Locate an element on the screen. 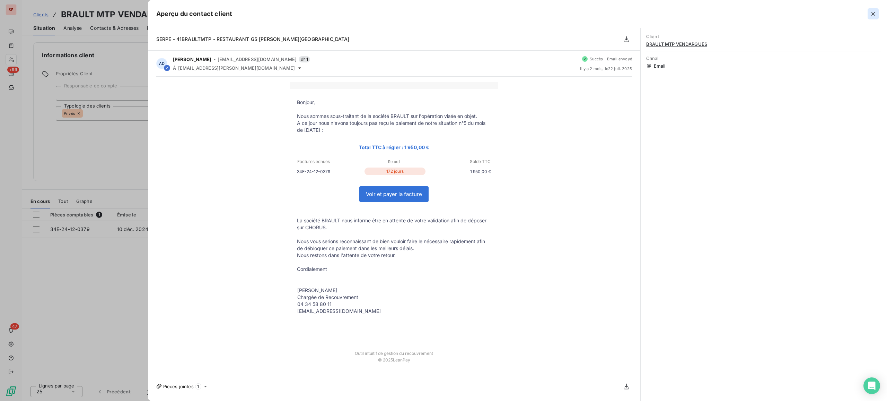  p: Bonjour, is located at coordinates (394, 102).